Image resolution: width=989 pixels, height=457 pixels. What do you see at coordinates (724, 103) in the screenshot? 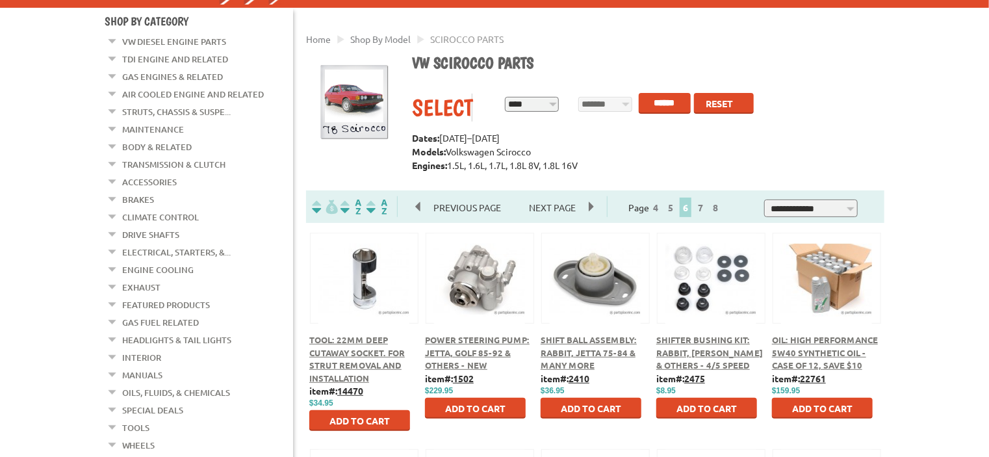
I see `button: RESET` at bounding box center [724, 103].